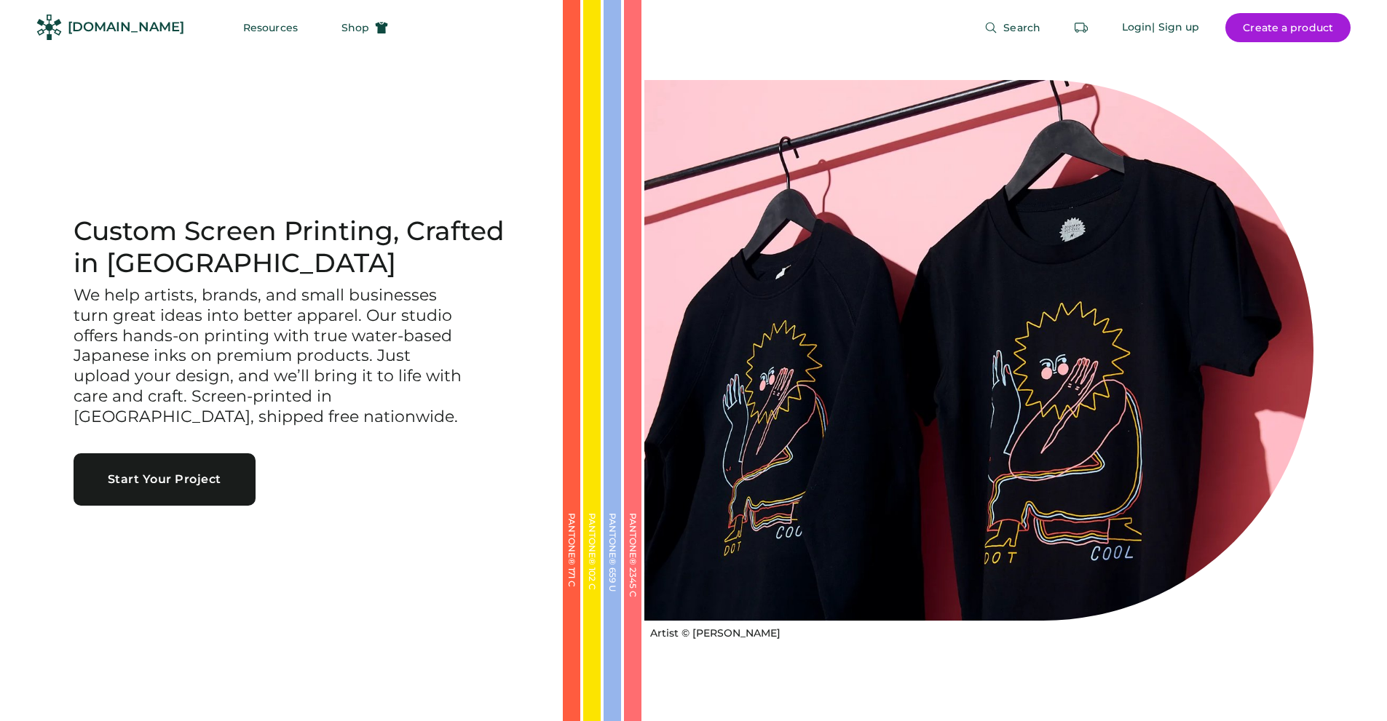 The image size is (1387, 721). What do you see at coordinates (165, 480) in the screenshot?
I see `button: Start Your Project` at bounding box center [165, 480].